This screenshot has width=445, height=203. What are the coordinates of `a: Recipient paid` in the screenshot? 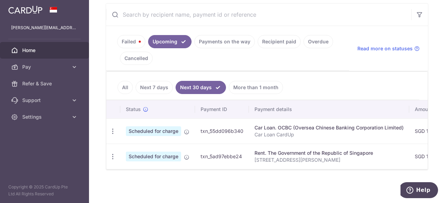 It's located at (279, 42).